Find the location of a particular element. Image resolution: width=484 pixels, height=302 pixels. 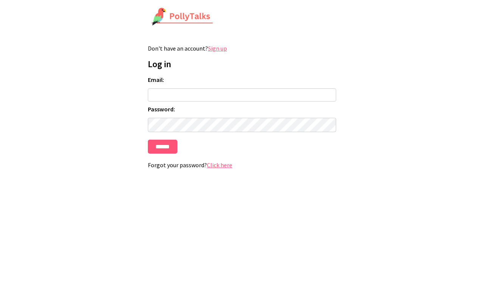

label: Email: is located at coordinates (242, 80).